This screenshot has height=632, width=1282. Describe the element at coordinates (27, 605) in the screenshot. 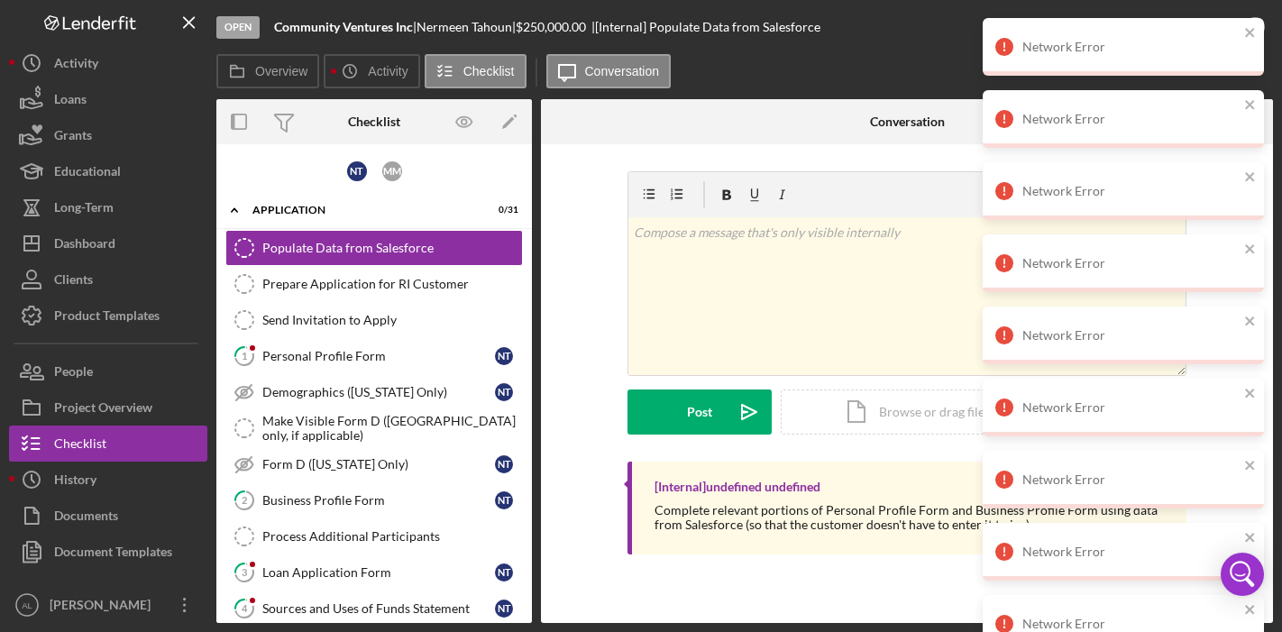

I see `text: AL` at that location.